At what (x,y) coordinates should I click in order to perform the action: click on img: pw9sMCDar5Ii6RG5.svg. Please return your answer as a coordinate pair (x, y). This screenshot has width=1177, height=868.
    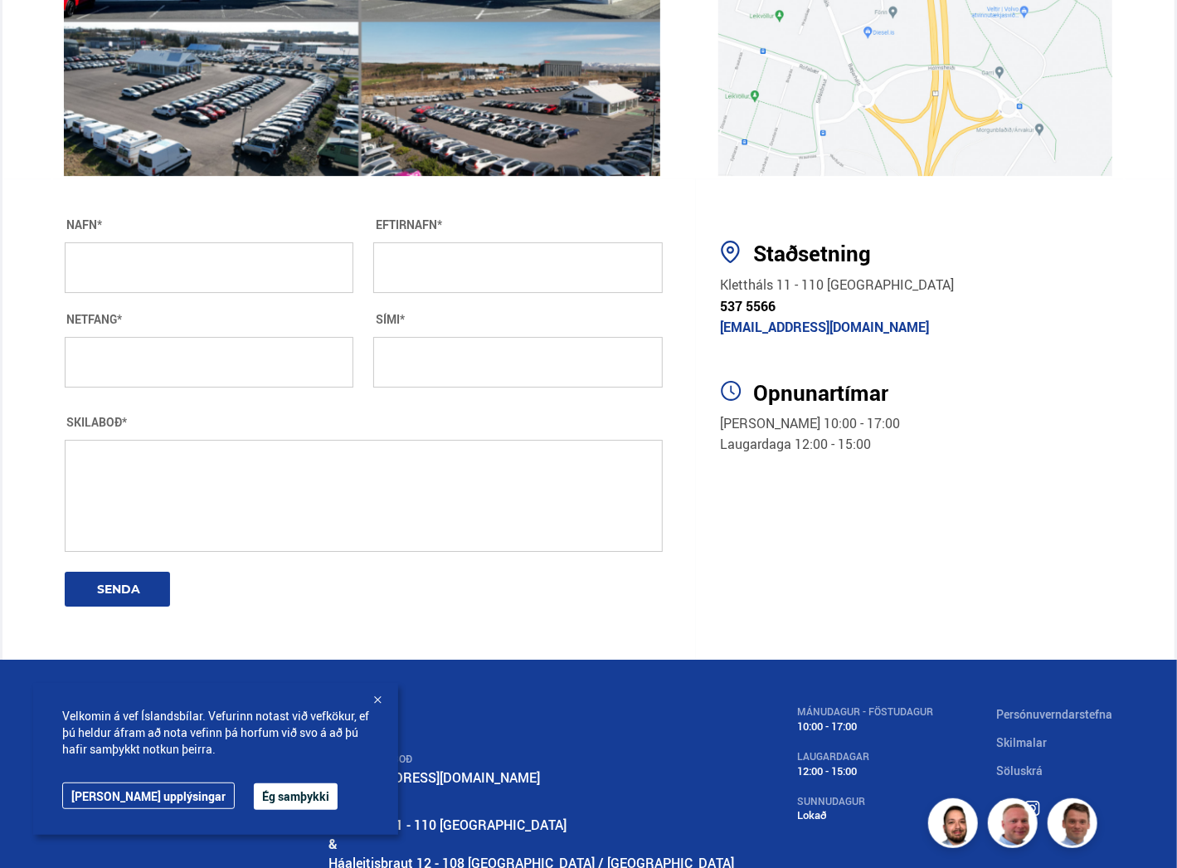
    Looking at the image, I should click on (730, 251).